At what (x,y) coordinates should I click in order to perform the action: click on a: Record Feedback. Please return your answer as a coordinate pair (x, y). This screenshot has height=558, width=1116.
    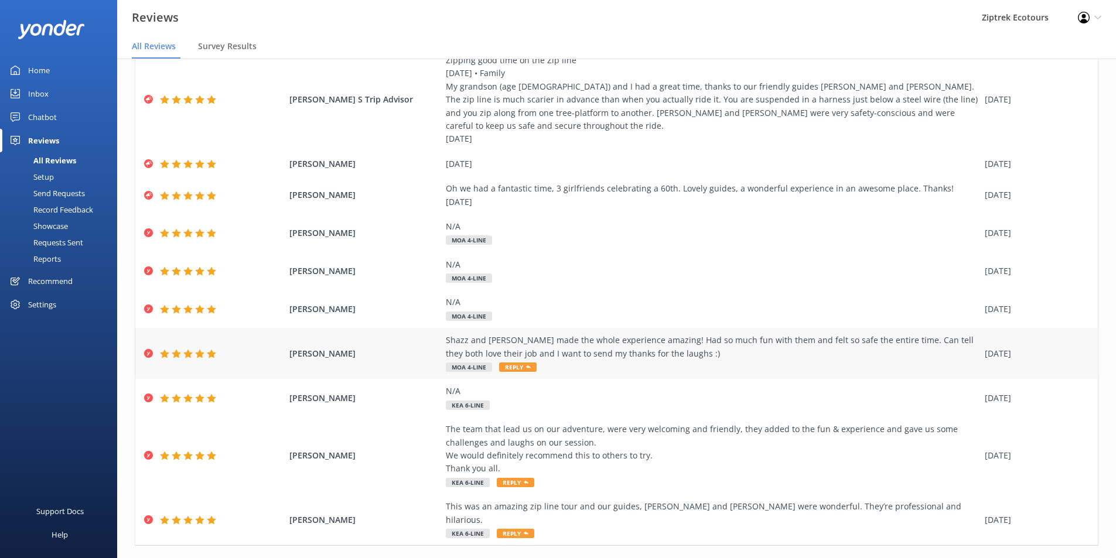
    Looking at the image, I should click on (62, 210).